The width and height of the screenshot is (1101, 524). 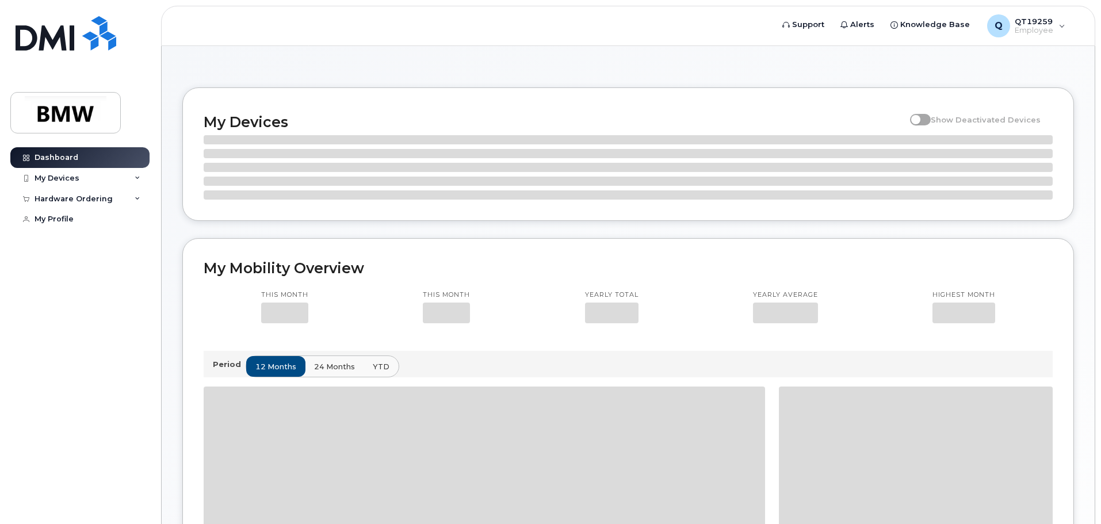 What do you see at coordinates (915, 113) in the screenshot?
I see `input: Show Deactivated Devices` at bounding box center [915, 113].